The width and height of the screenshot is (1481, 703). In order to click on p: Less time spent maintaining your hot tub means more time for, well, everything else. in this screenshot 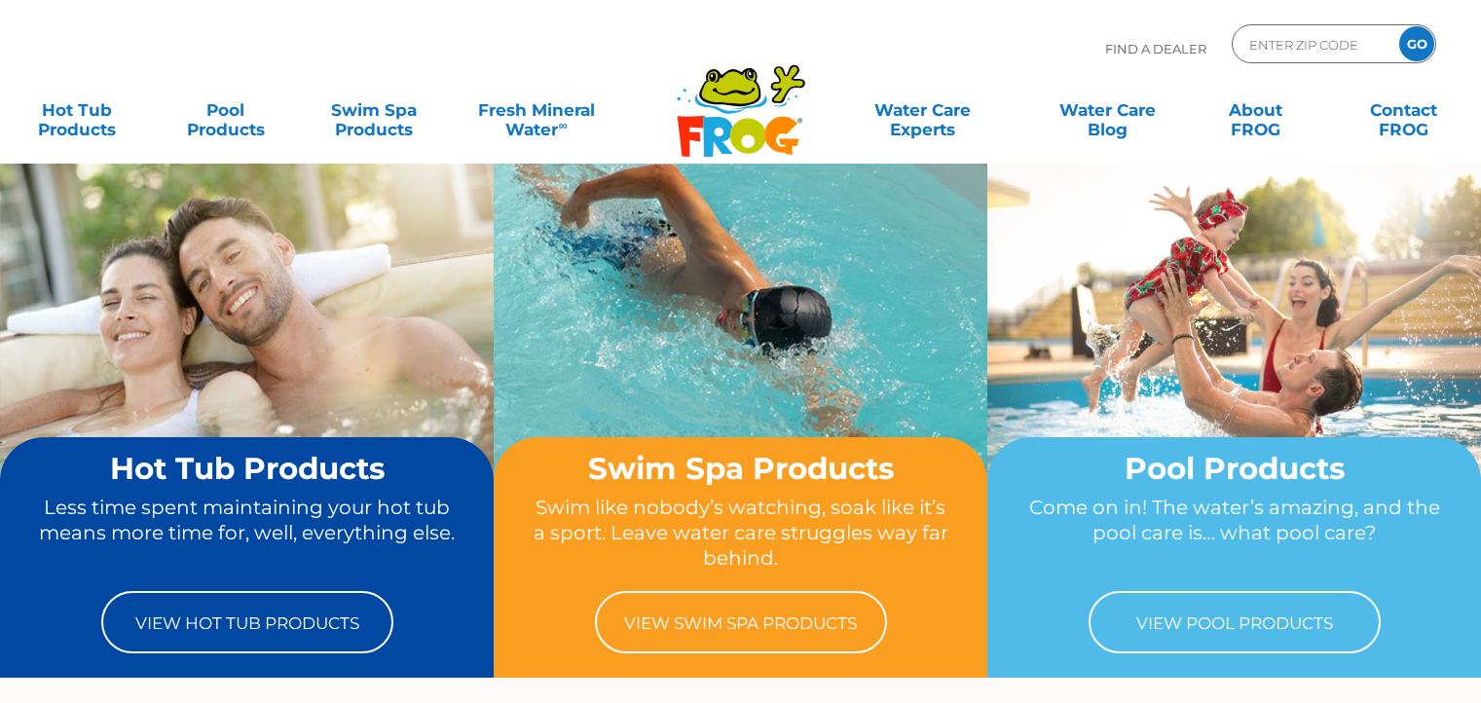, I will do `click(246, 533)`.